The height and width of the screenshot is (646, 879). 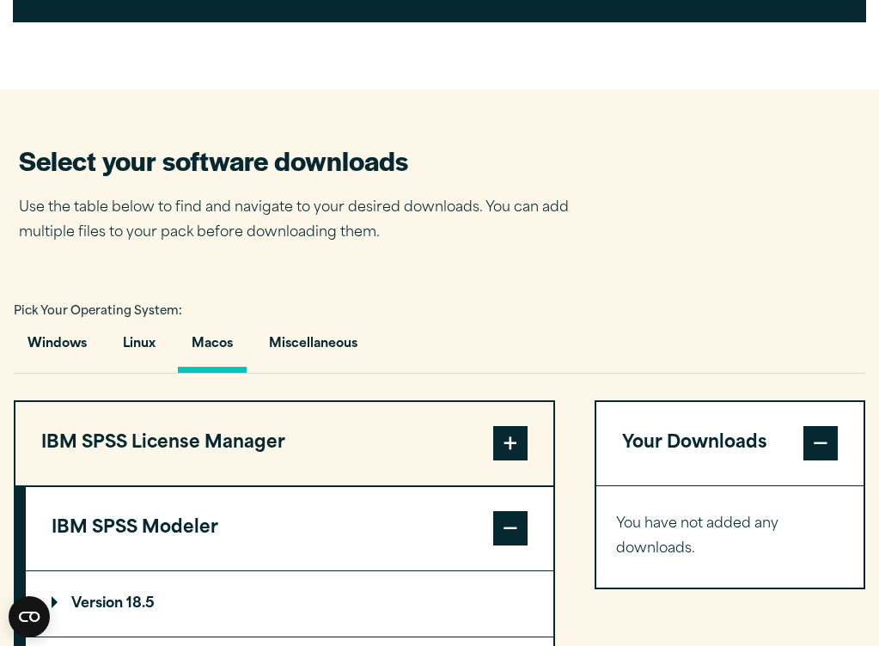 I want to click on button: Macos, so click(x=212, y=348).